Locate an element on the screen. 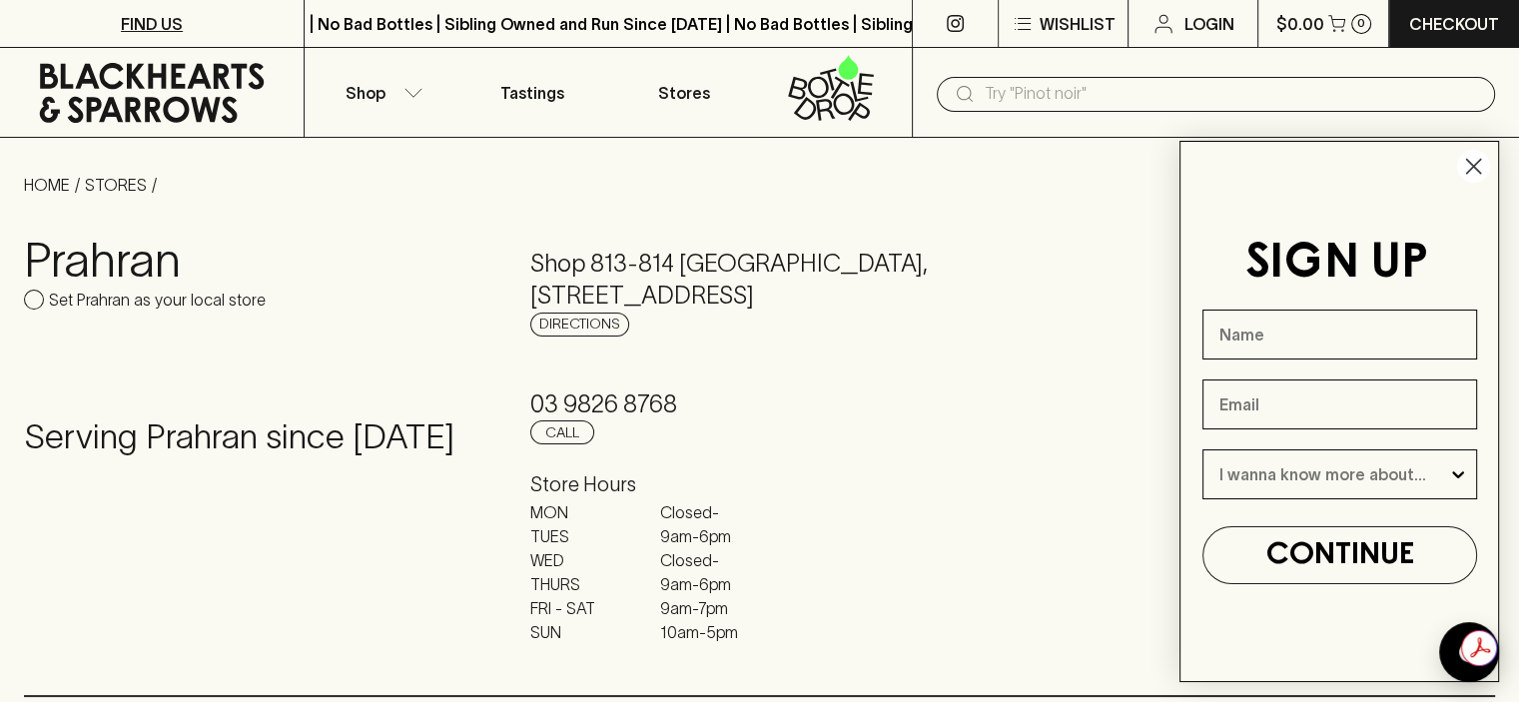  input: Email is located at coordinates (1339, 404).